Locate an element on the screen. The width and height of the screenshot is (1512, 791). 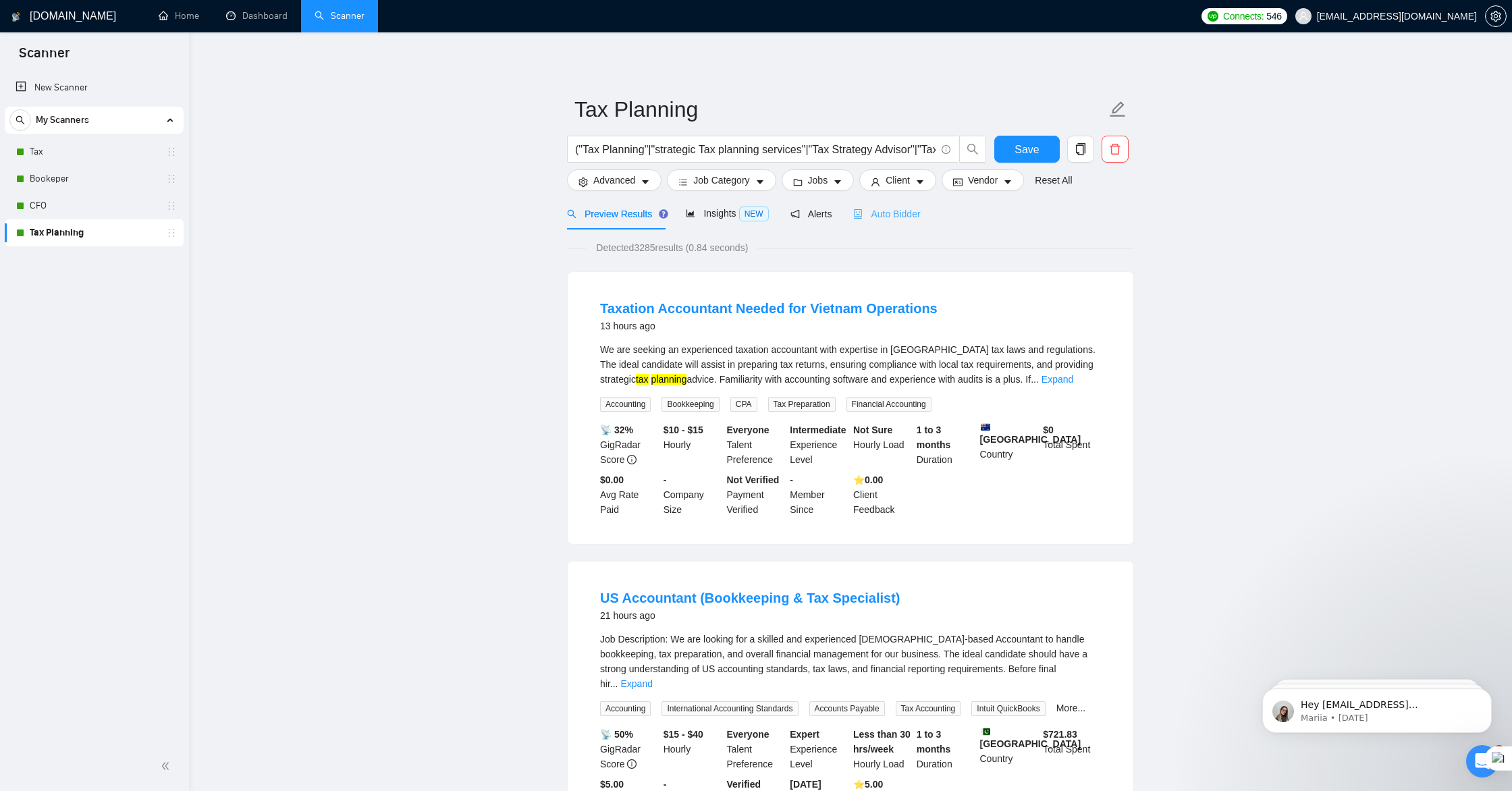
b: $ 721.83 is located at coordinates (1059, 734).